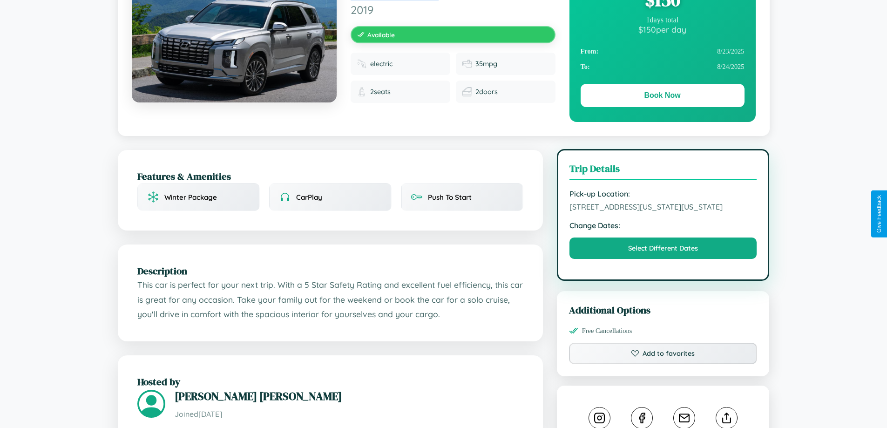 Image resolution: width=887 pixels, height=428 pixels. What do you see at coordinates (467, 64) in the screenshot?
I see `img: Fuel efficiency` at bounding box center [467, 64].